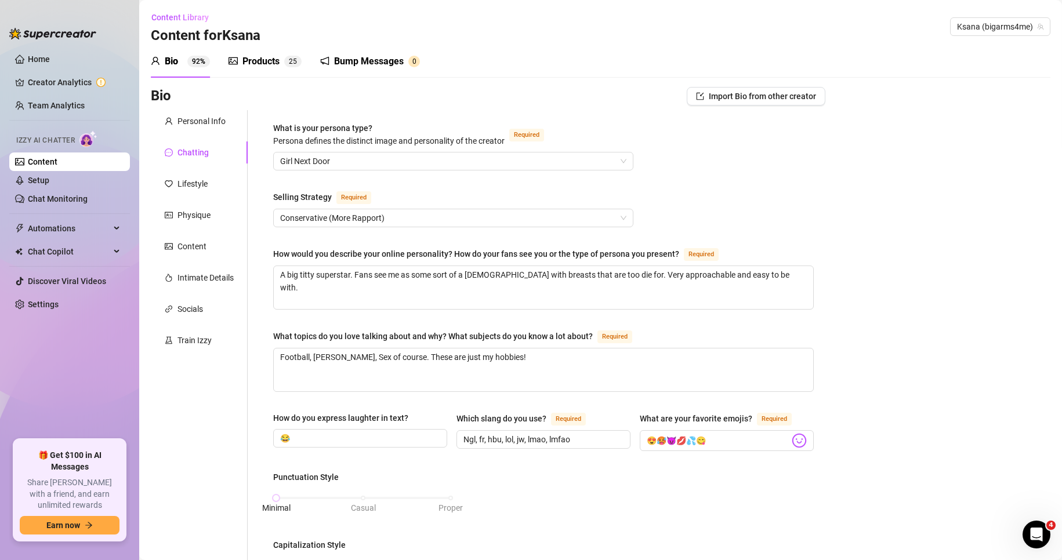 This screenshot has height=560, width=1062. Describe the element at coordinates (205, 36) in the screenshot. I see `h3: Content for Ksana` at that location.